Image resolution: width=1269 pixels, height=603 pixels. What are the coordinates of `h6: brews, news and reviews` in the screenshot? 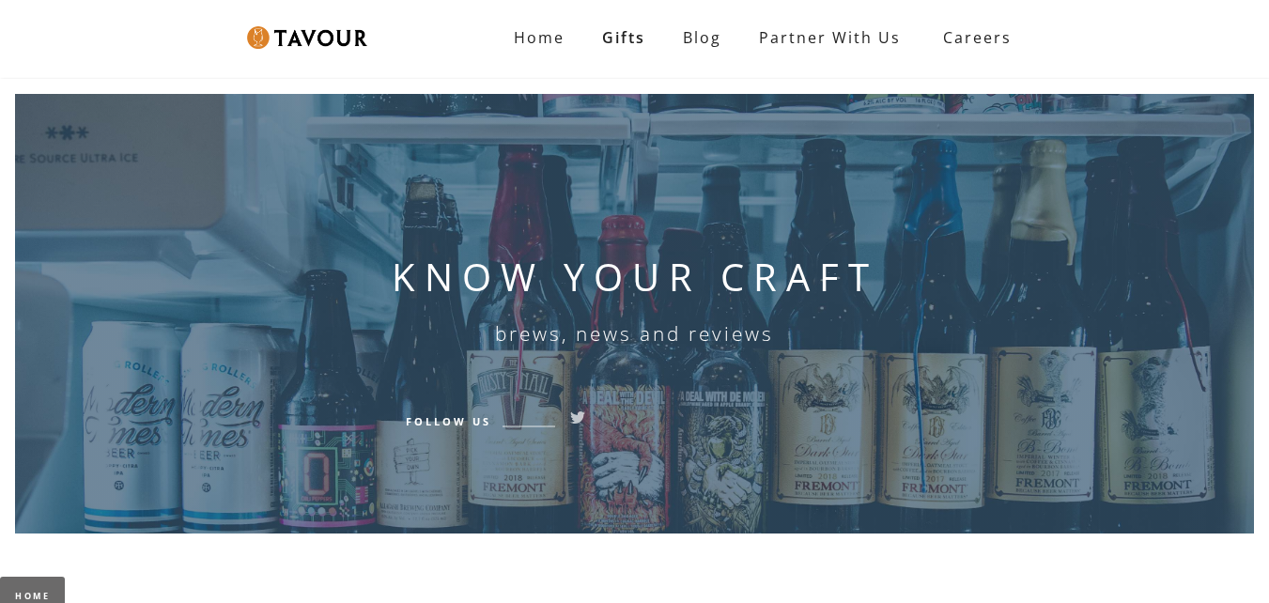 It's located at (634, 333).